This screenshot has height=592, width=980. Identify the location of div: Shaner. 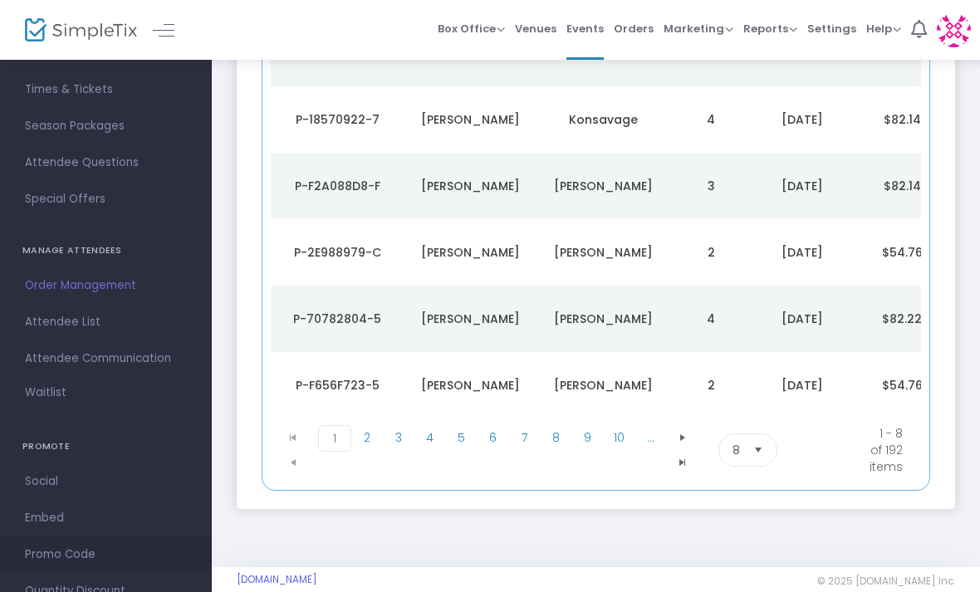
(603, 385).